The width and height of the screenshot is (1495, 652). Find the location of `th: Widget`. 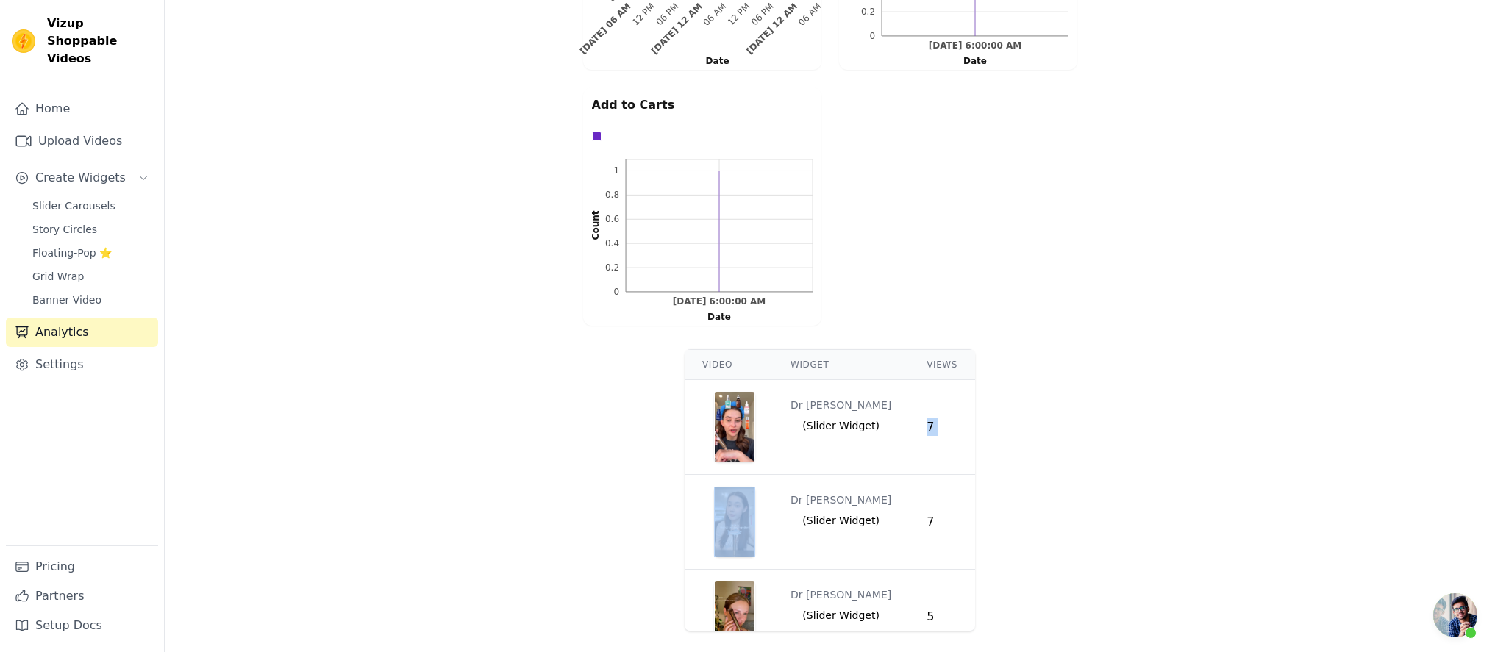

th: Widget is located at coordinates (841, 365).